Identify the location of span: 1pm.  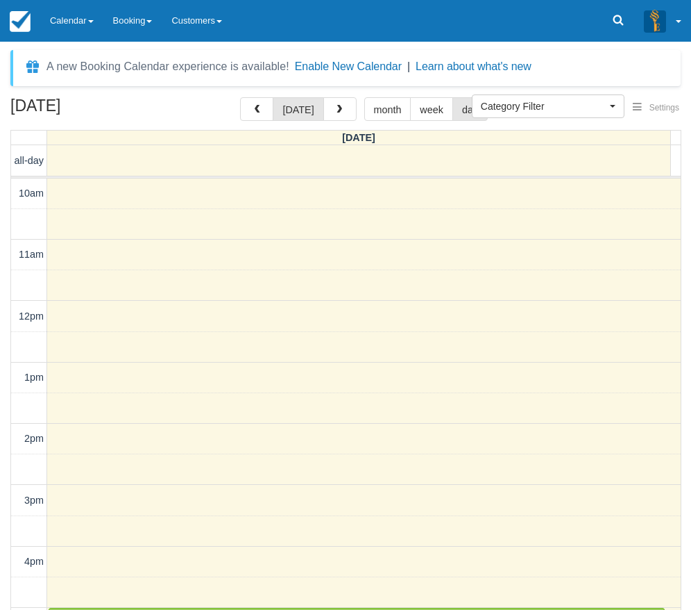
(34, 377).